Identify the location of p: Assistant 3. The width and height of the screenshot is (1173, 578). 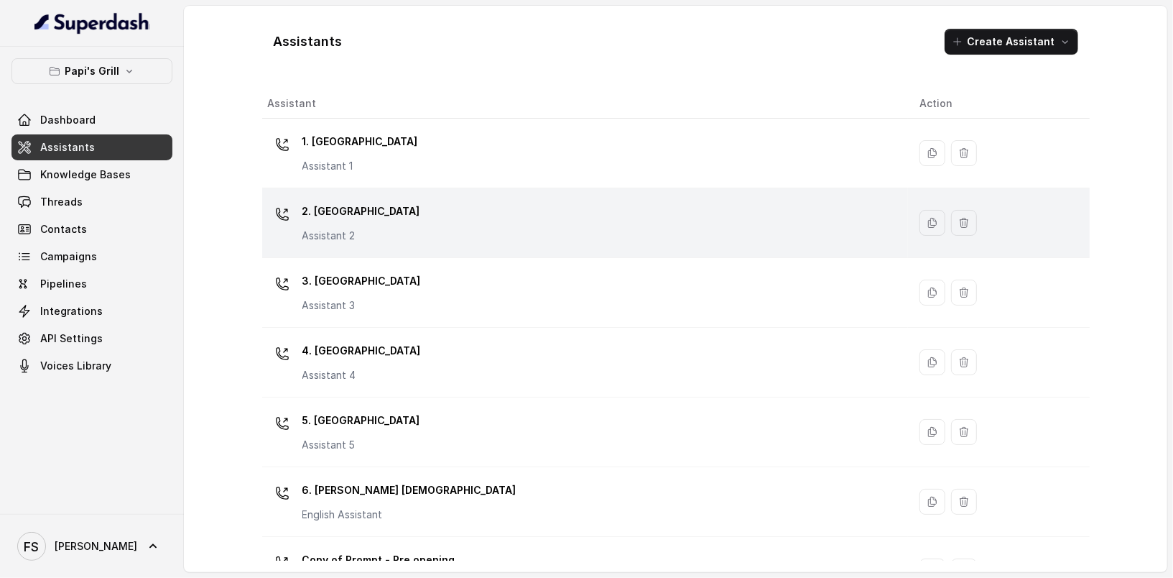
(361, 305).